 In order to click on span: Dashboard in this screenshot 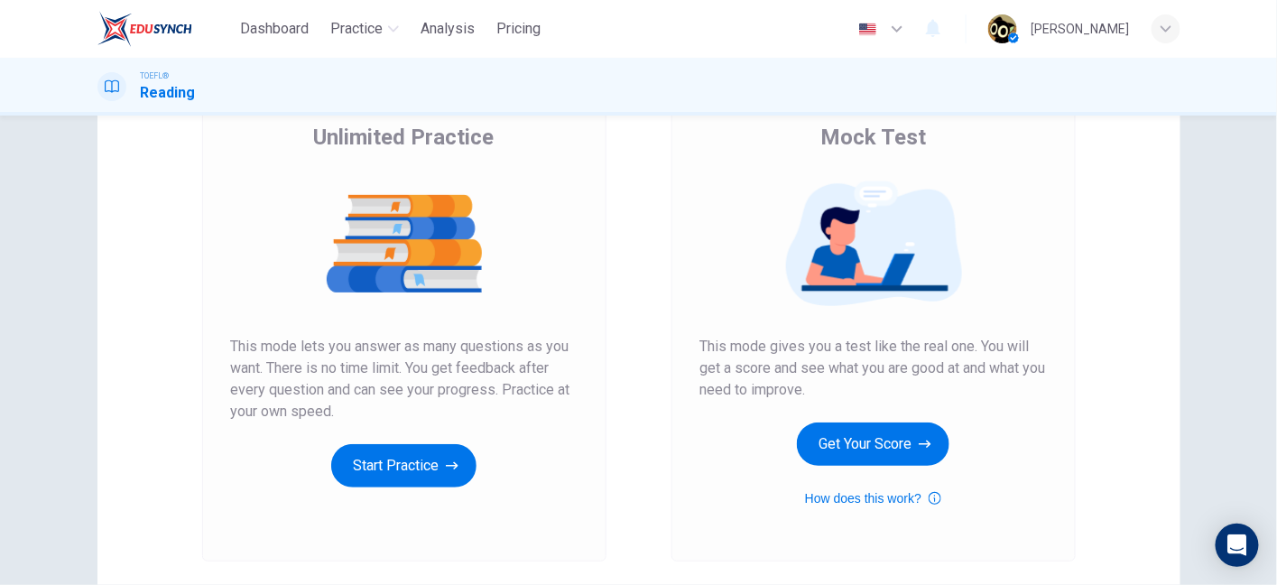, I will do `click(274, 29)`.